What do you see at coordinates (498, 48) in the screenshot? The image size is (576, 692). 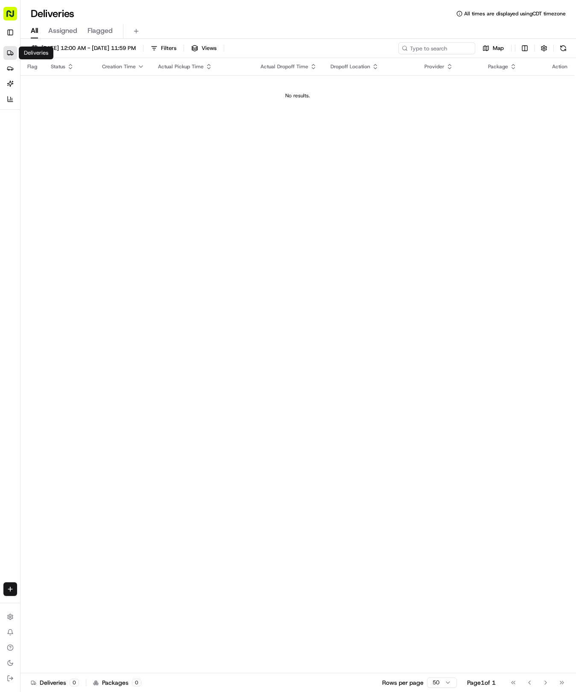 I see `span: Map` at bounding box center [498, 48].